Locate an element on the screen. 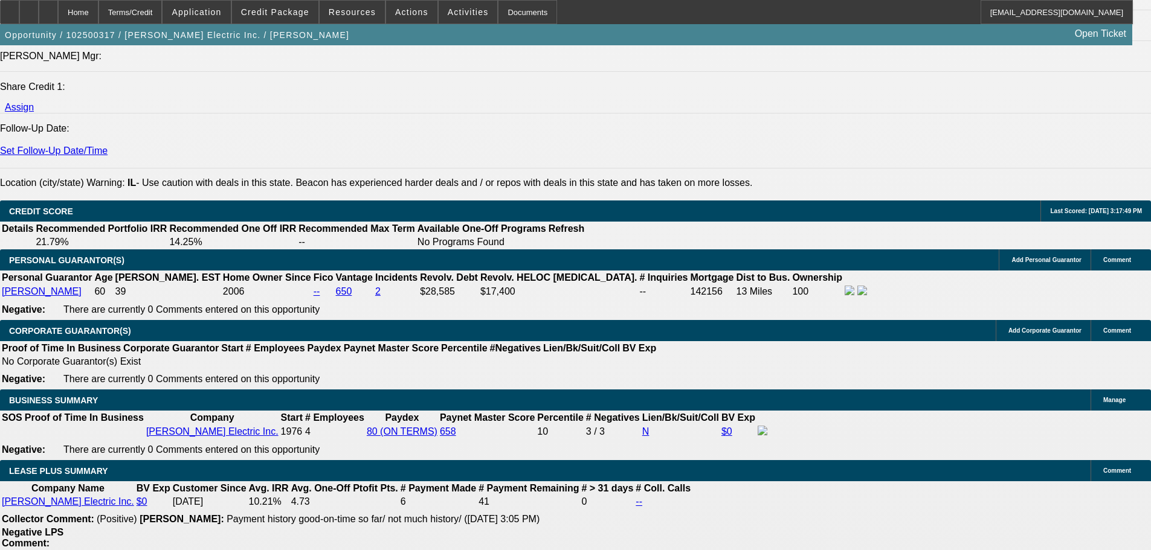  span: Add Corporate Guarantor is located at coordinates (1045, 331).